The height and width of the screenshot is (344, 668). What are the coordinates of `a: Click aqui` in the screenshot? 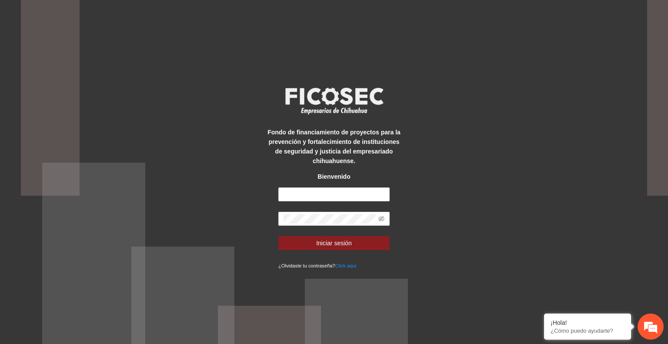 It's located at (346, 266).